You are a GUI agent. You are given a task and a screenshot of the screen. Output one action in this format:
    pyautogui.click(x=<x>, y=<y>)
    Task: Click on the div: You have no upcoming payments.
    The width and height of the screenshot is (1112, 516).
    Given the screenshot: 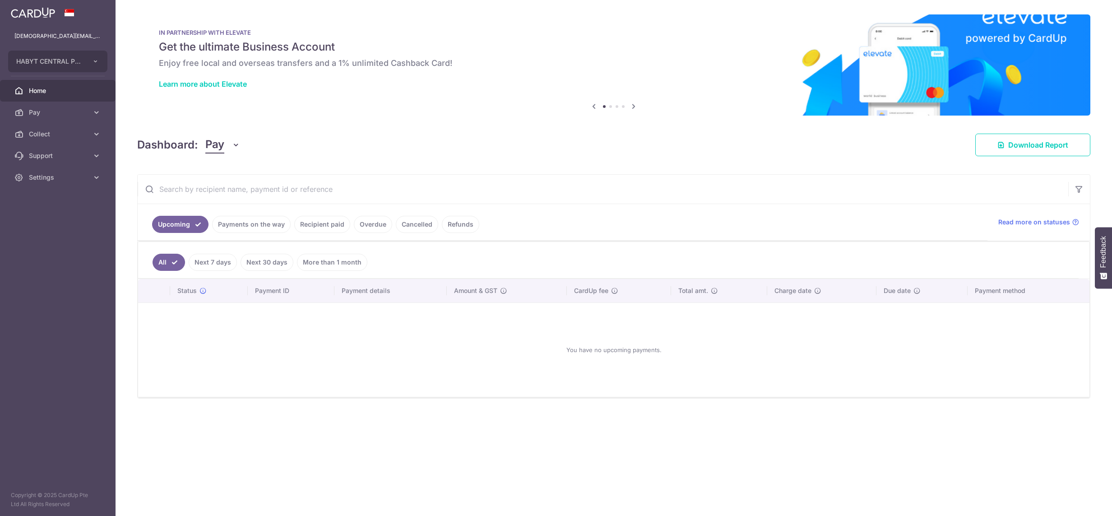 What is the action you would take?
    pyautogui.click(x=614, y=350)
    